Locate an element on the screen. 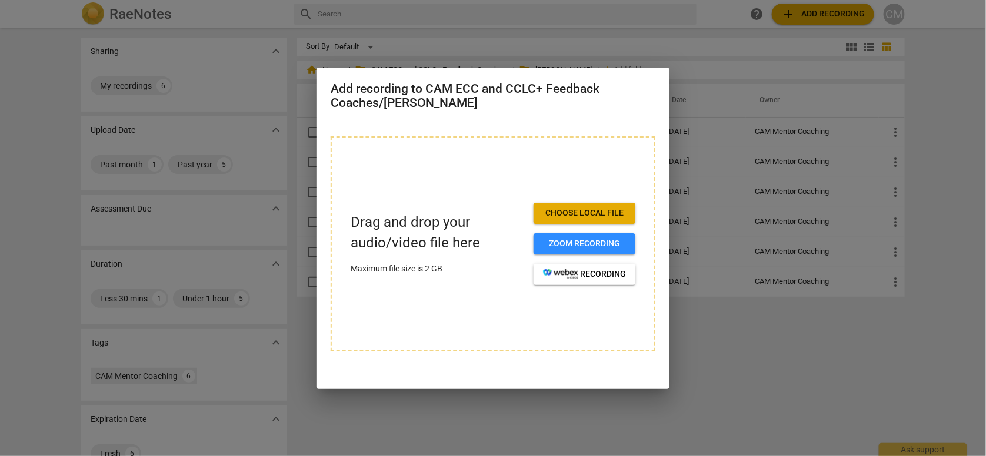 The image size is (986, 456). span: recording is located at coordinates (584, 275).